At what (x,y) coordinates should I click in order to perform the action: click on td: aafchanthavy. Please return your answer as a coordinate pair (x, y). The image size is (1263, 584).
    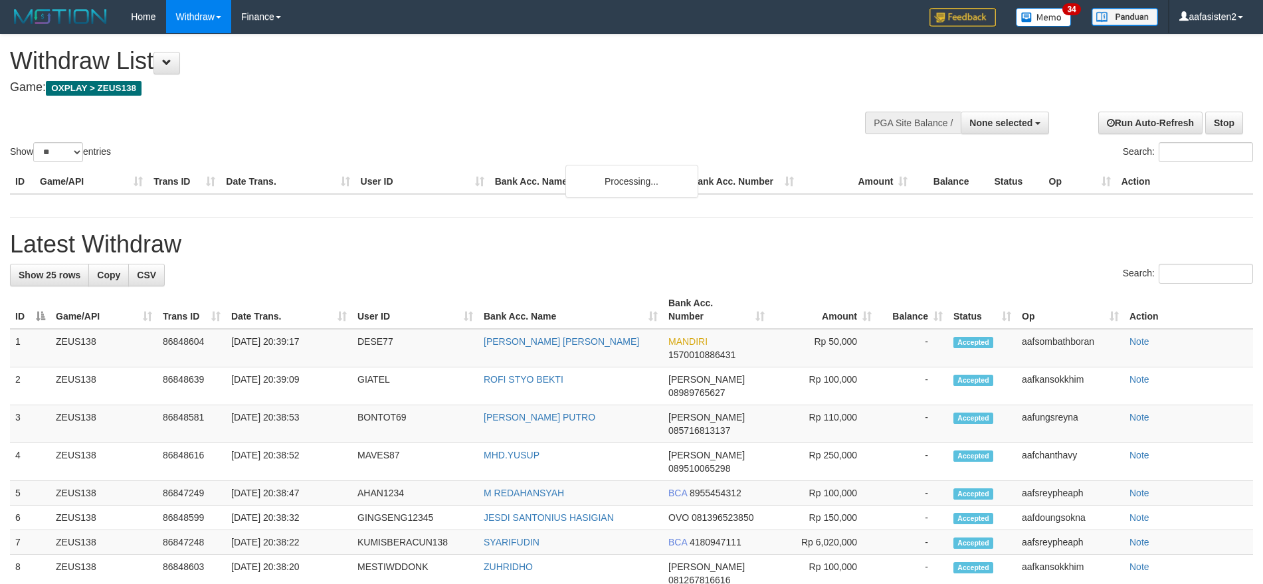
    Looking at the image, I should click on (1070, 462).